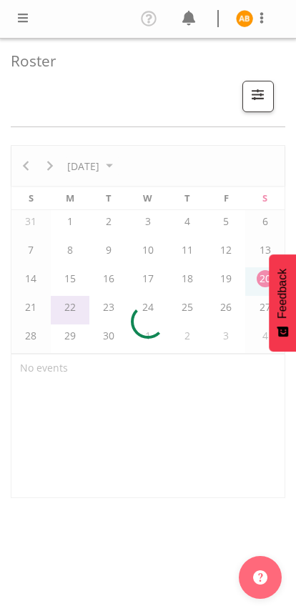 The width and height of the screenshot is (296, 606). I want to click on h4: Roster, so click(142, 61).